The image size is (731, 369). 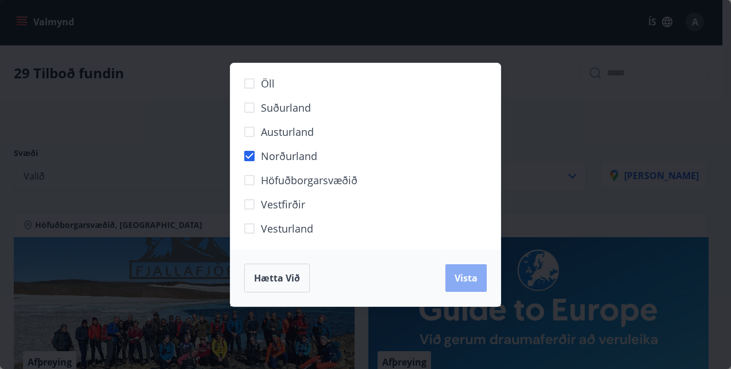 What do you see at coordinates (268, 83) in the screenshot?
I see `span: Öll` at bounding box center [268, 83].